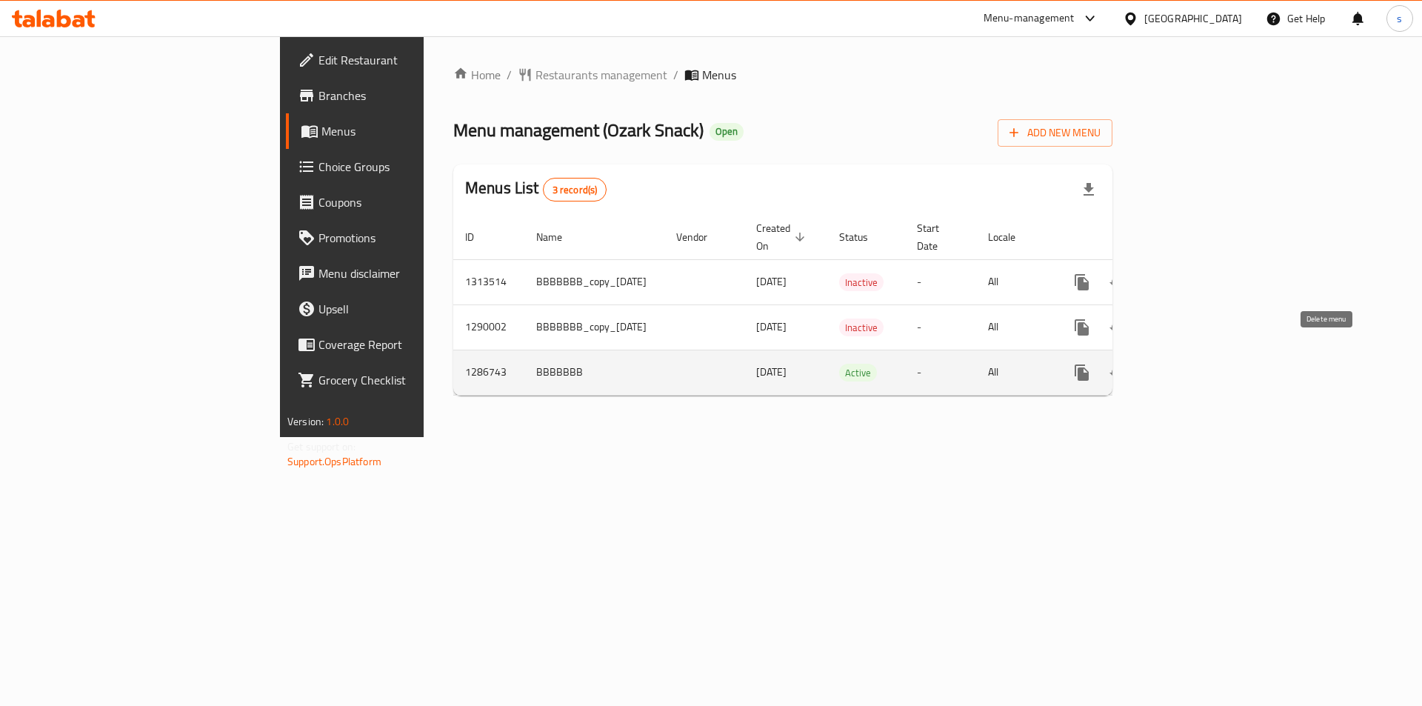  I want to click on span: Upsell, so click(412, 309).